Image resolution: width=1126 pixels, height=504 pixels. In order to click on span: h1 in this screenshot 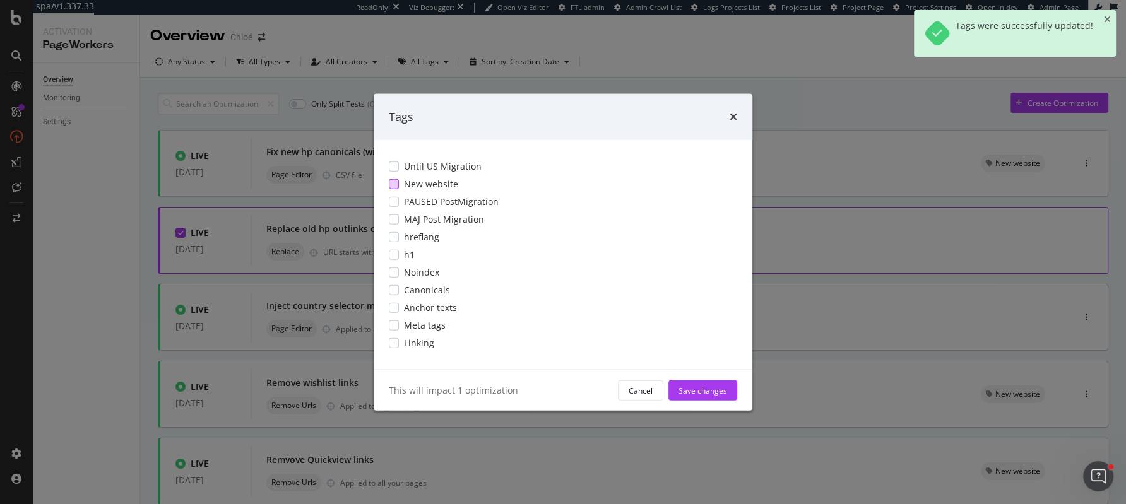, I will do `click(409, 255)`.